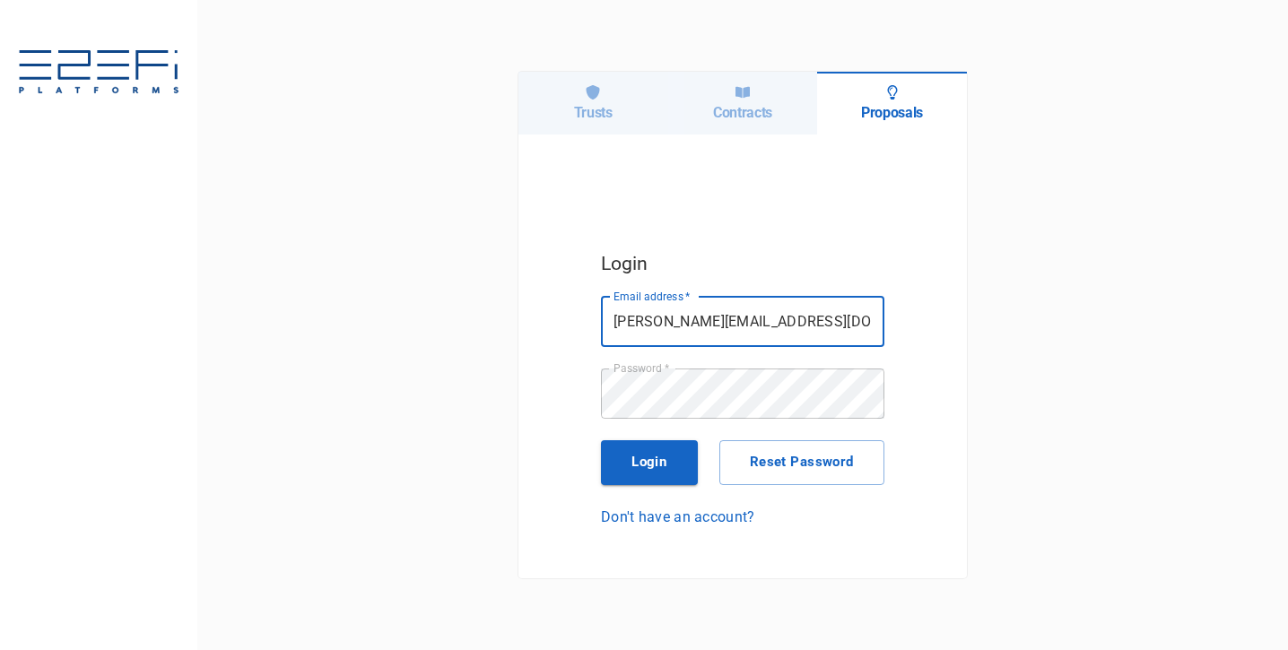 The image size is (1288, 650). What do you see at coordinates (593, 112) in the screenshot?
I see `h6: Trusts` at bounding box center [593, 112].